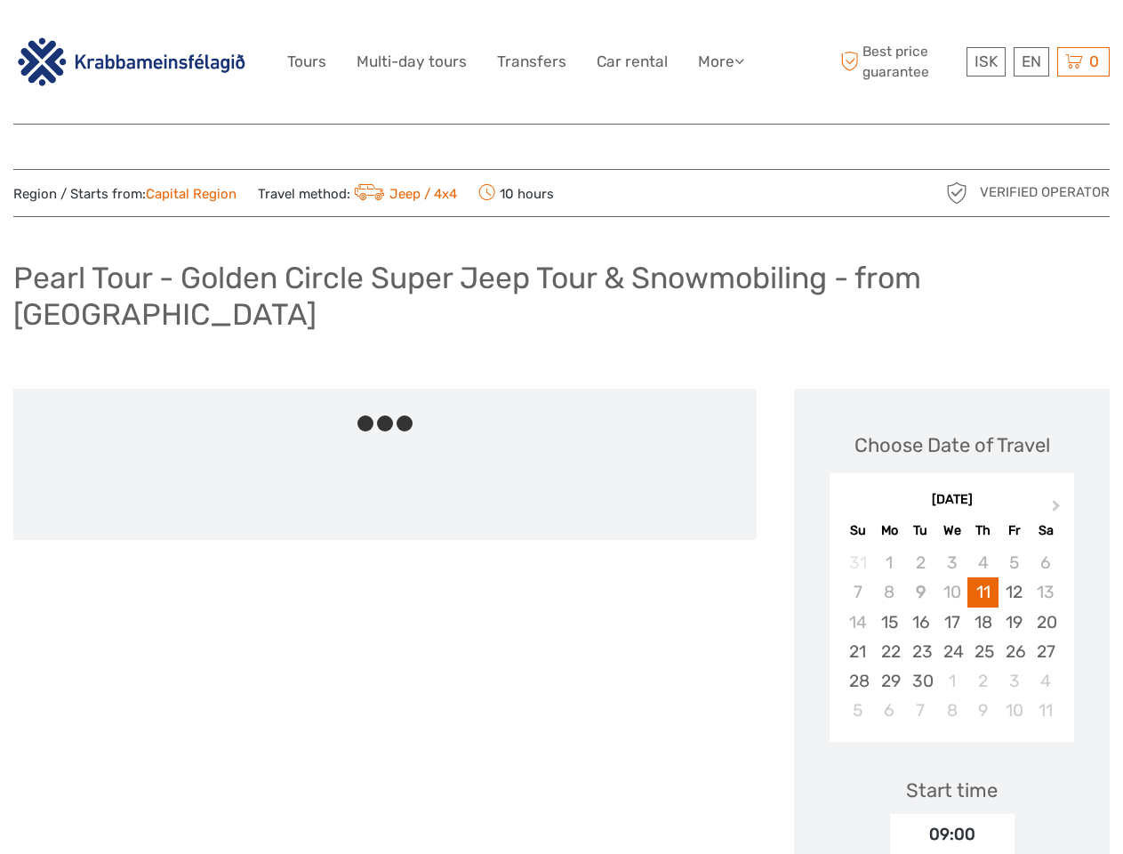  Describe the element at coordinates (1014, 530) in the screenshot. I see `div: Fr` at that location.